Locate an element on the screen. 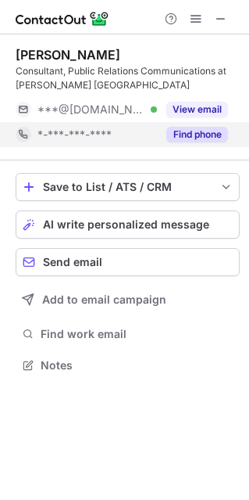 This screenshot has height=500, width=249. button: Notes is located at coordinates (127, 365).